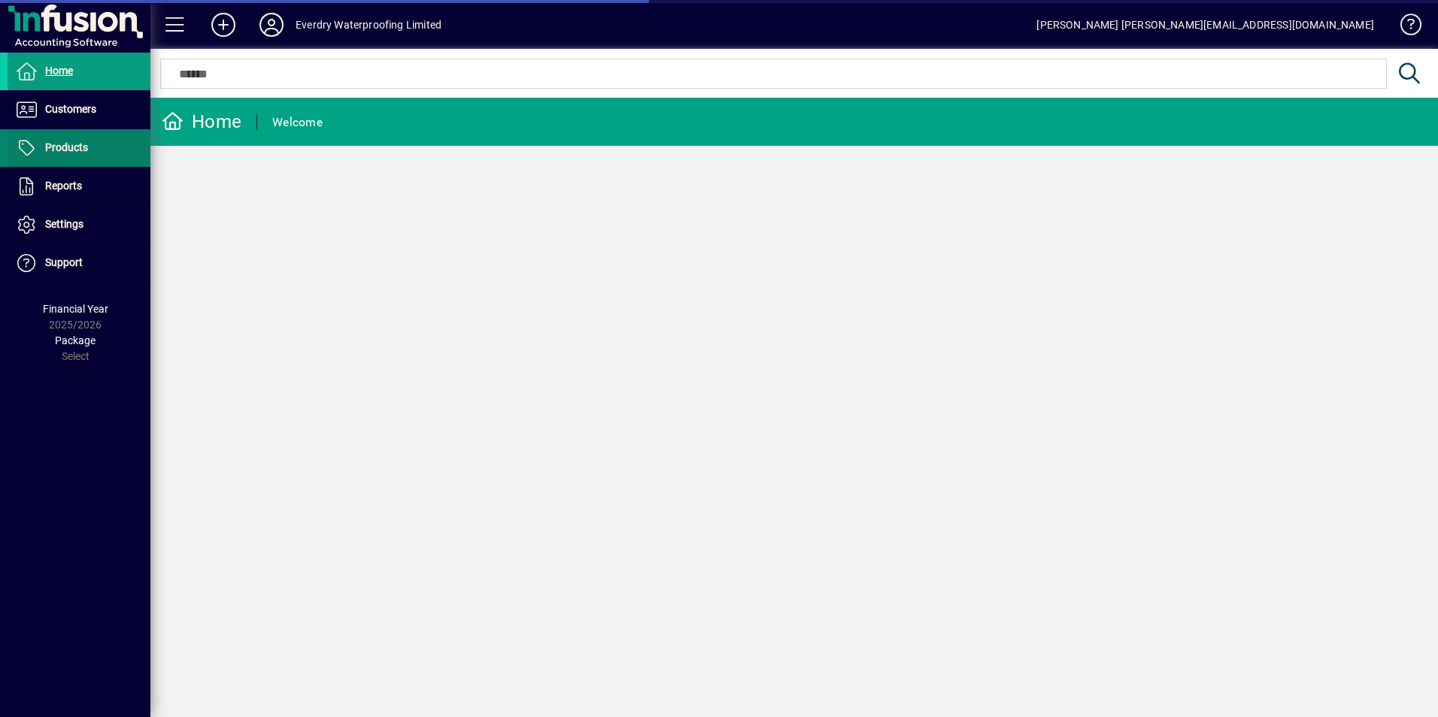 The image size is (1438, 717). What do you see at coordinates (63, 186) in the screenshot?
I see `span: Reports` at bounding box center [63, 186].